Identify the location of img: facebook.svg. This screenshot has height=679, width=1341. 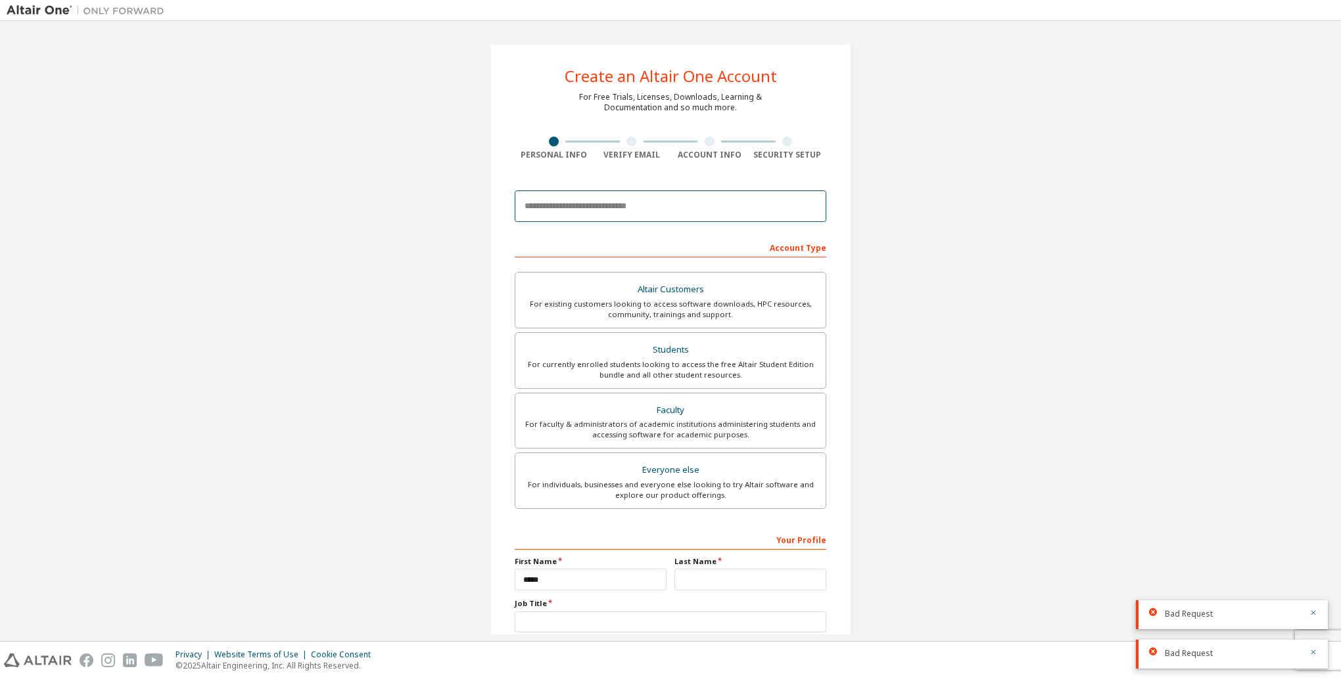
(86, 660).